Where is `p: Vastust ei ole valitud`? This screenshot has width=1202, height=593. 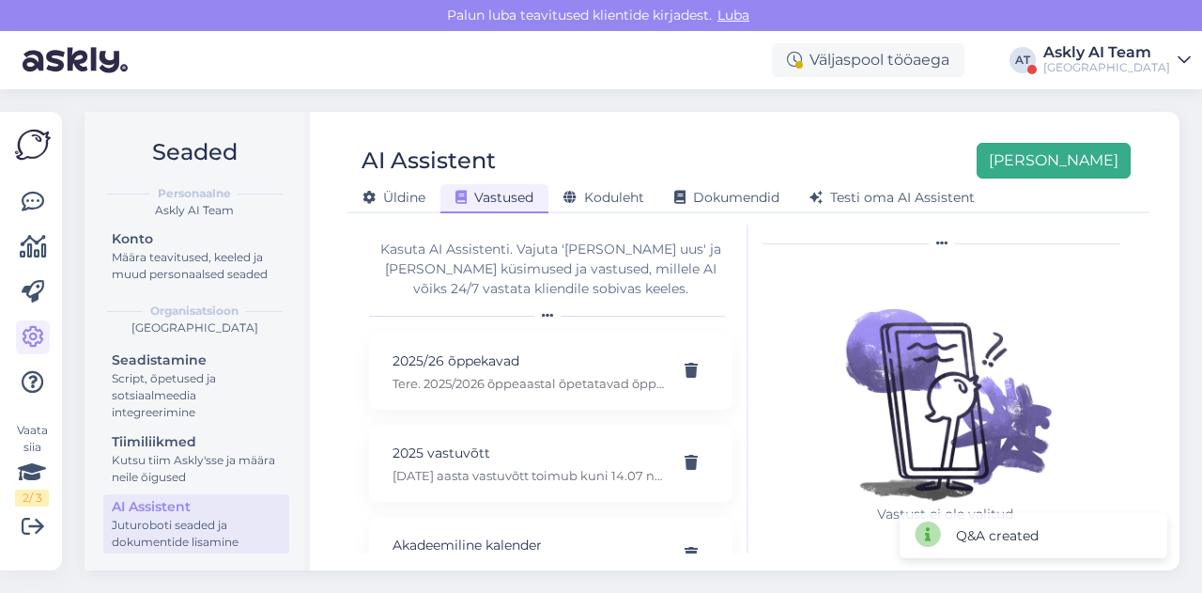 p: Vastust ei ole valitud is located at coordinates (946, 514).